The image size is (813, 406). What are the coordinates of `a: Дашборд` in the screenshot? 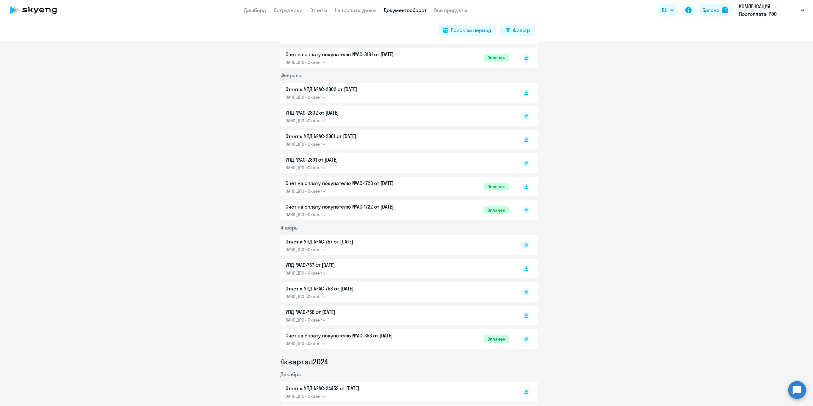 It's located at (255, 10).